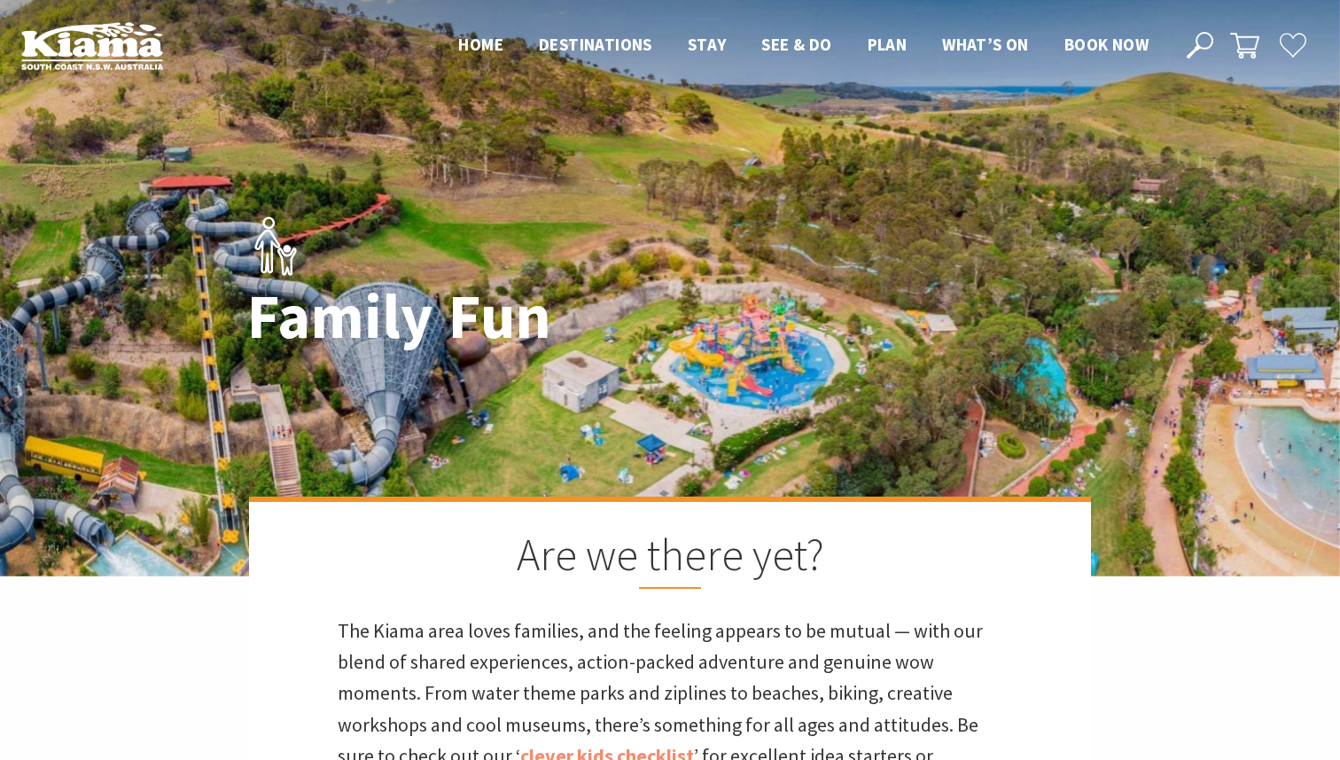 Image resolution: width=1340 pixels, height=760 pixels. What do you see at coordinates (596, 44) in the screenshot?
I see `span: Destinations` at bounding box center [596, 44].